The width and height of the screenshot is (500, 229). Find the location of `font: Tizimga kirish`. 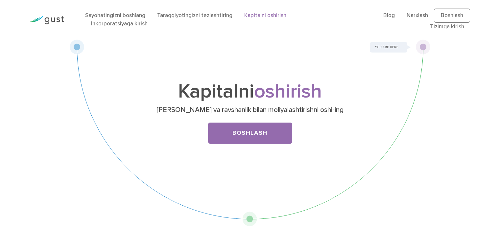

font: Tizimga kirish is located at coordinates (447, 27).